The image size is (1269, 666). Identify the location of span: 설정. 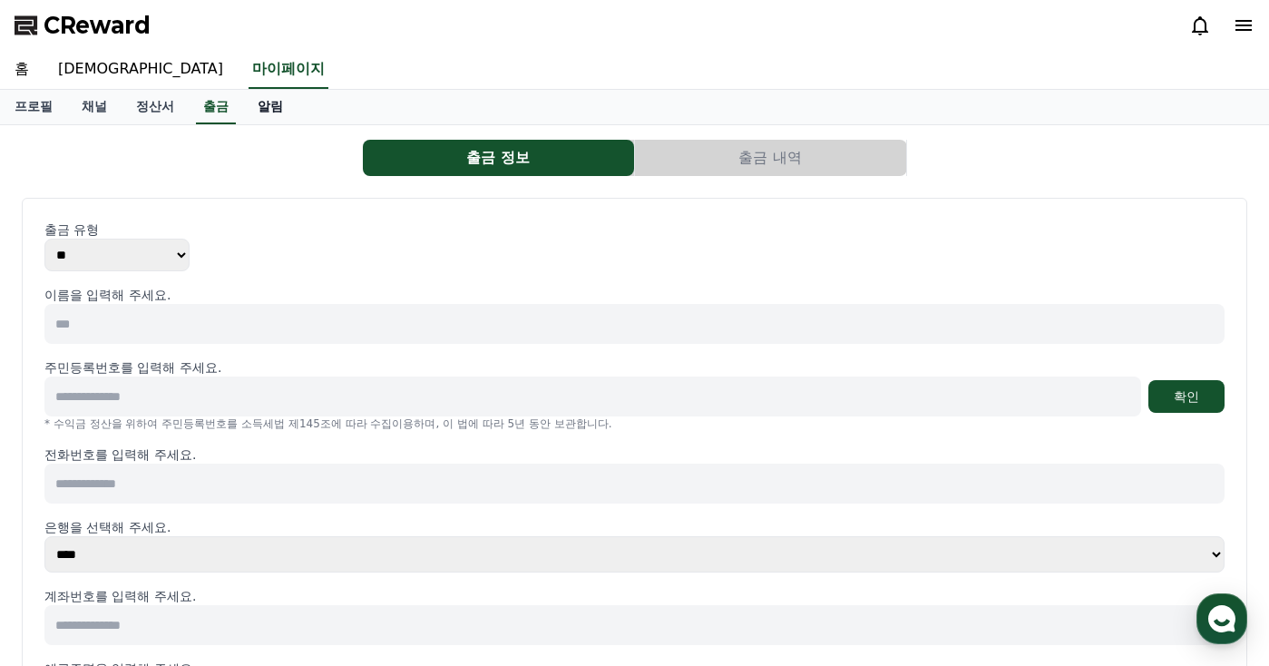
(291, 549).